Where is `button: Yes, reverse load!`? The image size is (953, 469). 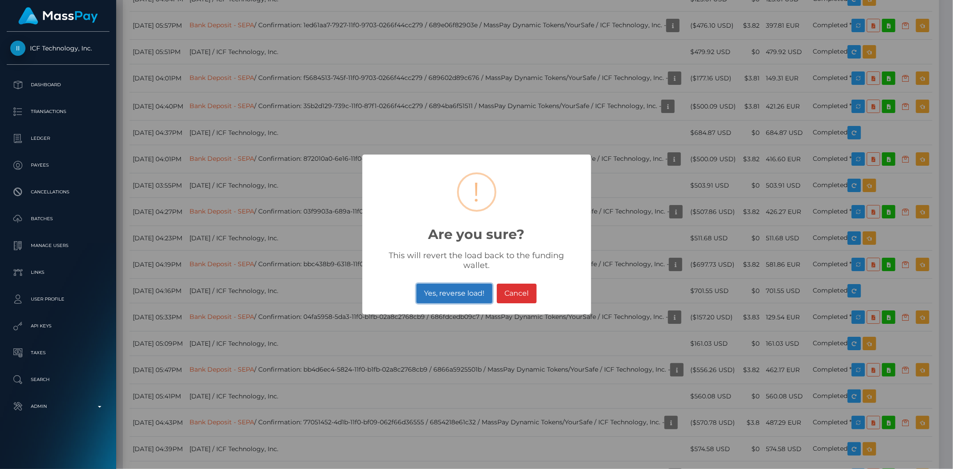 button: Yes, reverse load! is located at coordinates (455, 294).